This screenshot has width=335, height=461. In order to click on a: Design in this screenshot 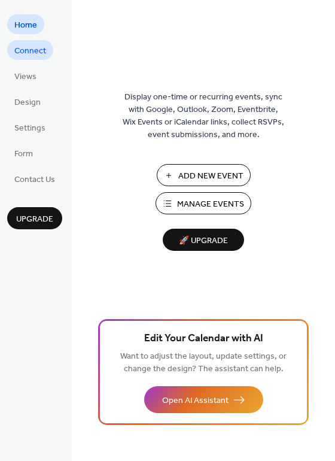, I will do `click(28, 101)`.